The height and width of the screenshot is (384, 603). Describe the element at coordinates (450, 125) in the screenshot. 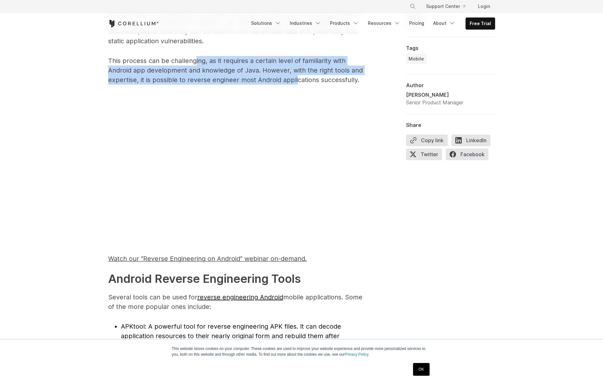

I see `div: Share` at that location.